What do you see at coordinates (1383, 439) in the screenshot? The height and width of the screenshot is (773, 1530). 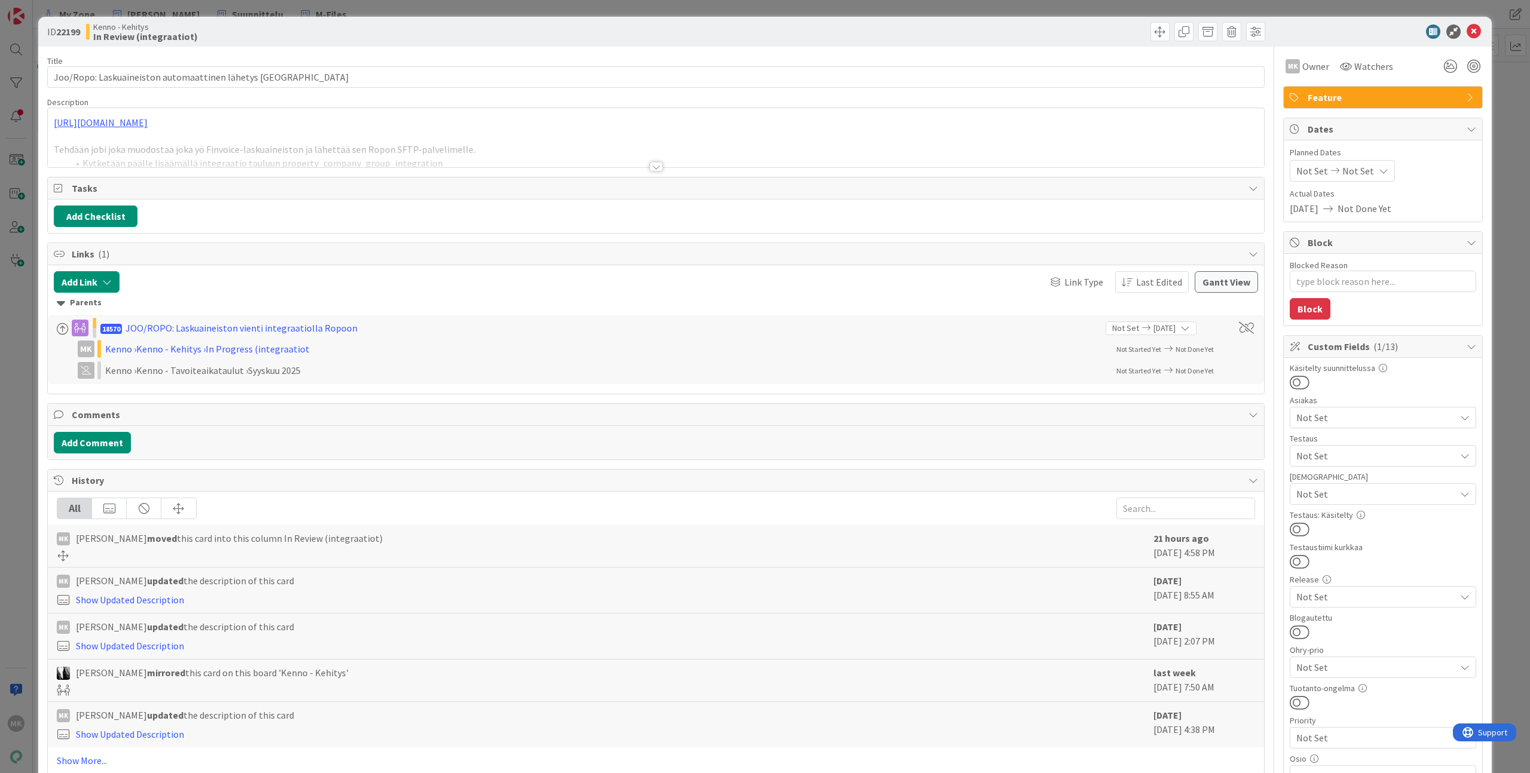 I see `div: Testaus` at bounding box center [1383, 439].